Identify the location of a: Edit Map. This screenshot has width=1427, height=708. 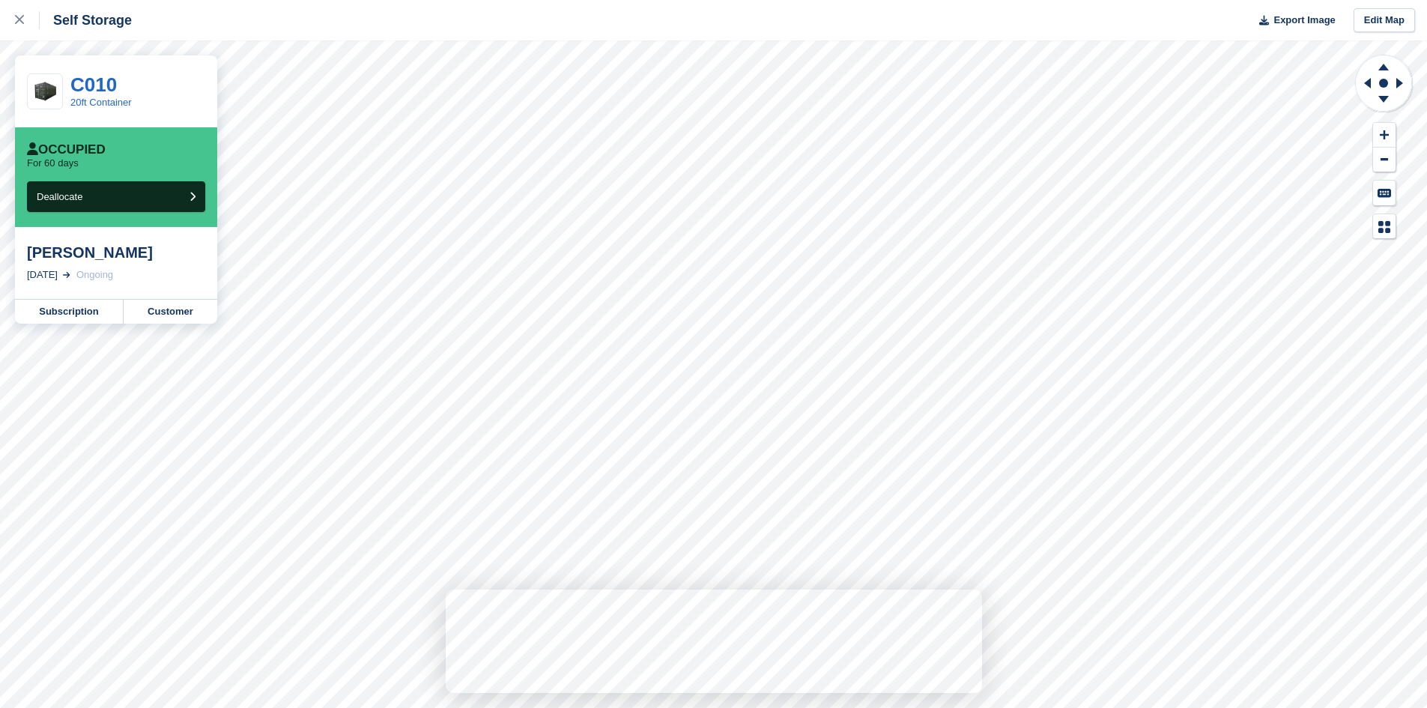
(1385, 20).